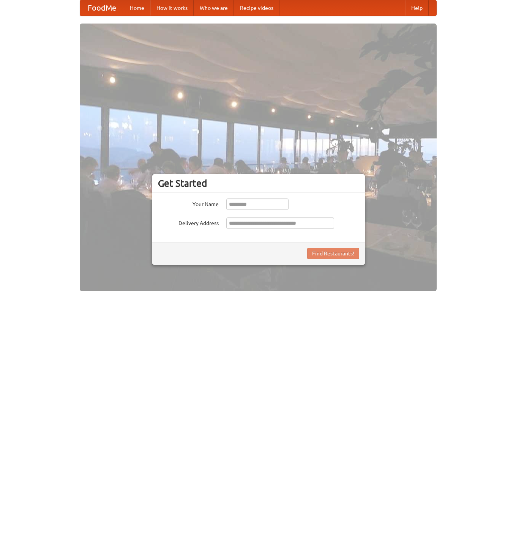 The height and width of the screenshot is (537, 516). I want to click on a: Who we are, so click(214, 8).